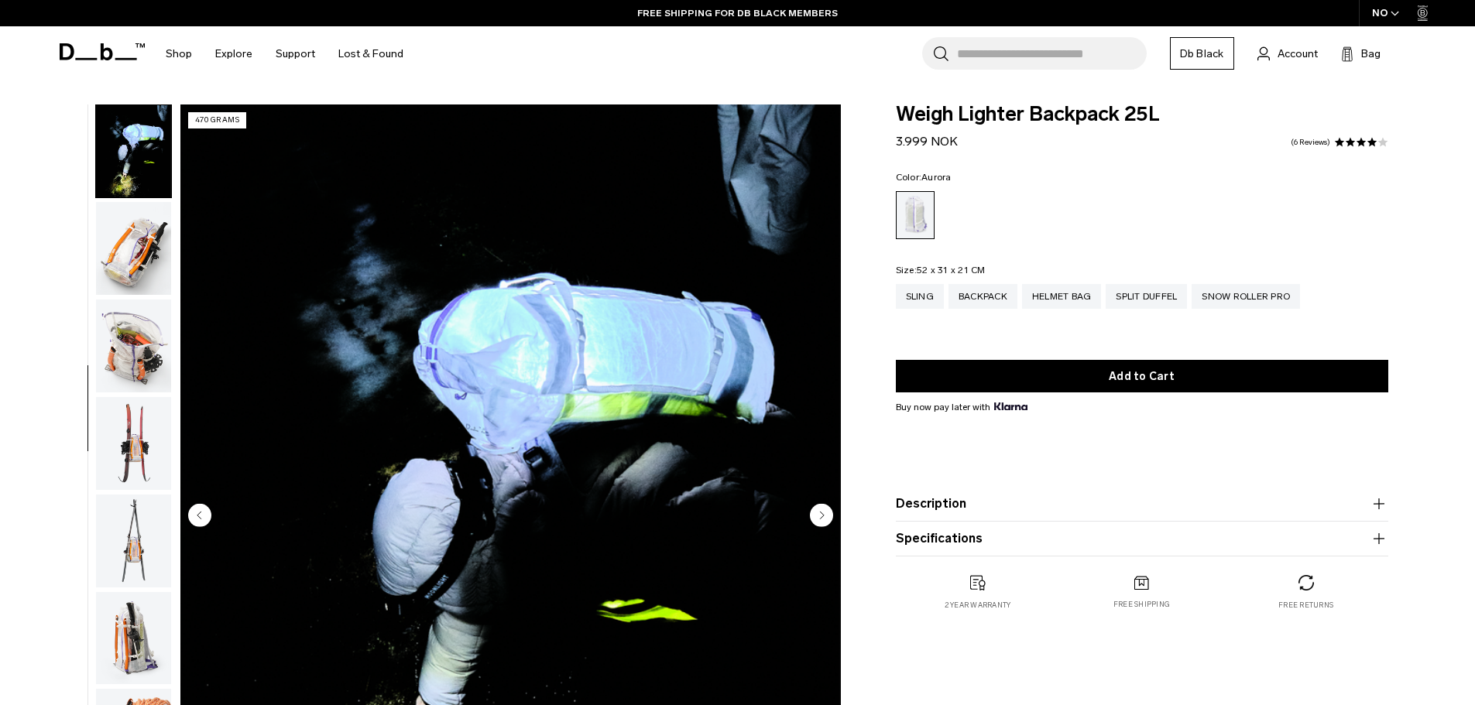 Image resolution: width=1475 pixels, height=705 pixels. I want to click on img: {"height" => 20, "alt" => "Klarna"}, so click(1011, 407).